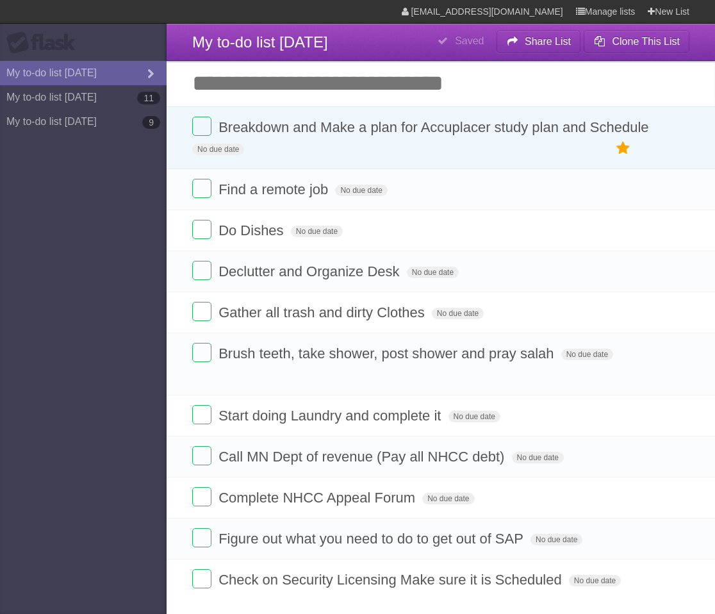  I want to click on label: Star task, so click(624, 148).